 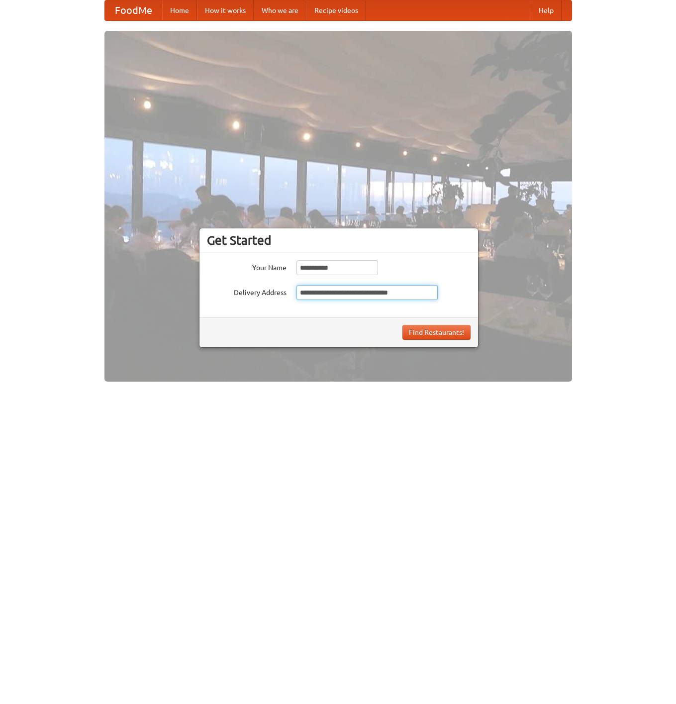 What do you see at coordinates (280, 10) in the screenshot?
I see `a: Who we are` at bounding box center [280, 10].